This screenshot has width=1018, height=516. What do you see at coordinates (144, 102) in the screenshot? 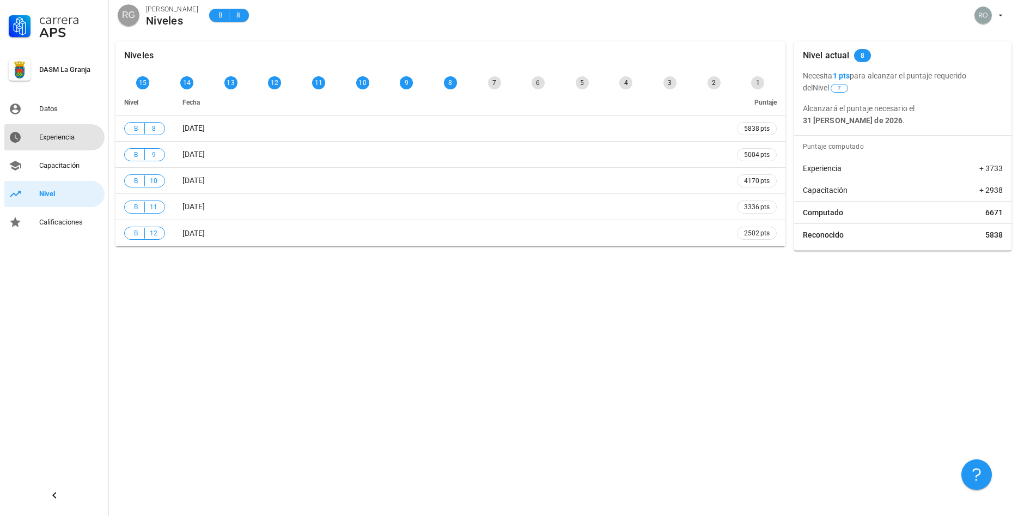
I see `th: Nivel` at bounding box center [144, 102].